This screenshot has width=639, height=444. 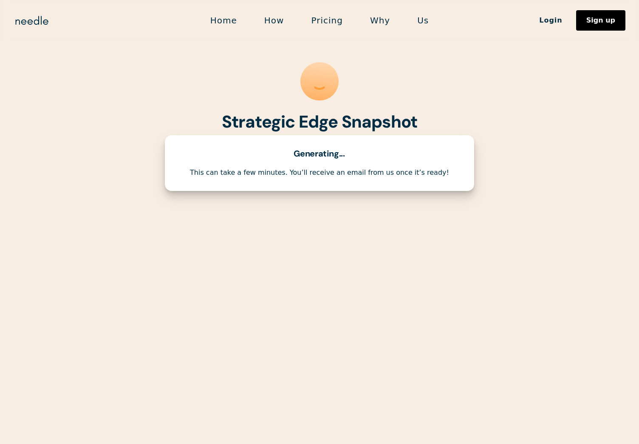 I want to click on a: Us, so click(x=423, y=20).